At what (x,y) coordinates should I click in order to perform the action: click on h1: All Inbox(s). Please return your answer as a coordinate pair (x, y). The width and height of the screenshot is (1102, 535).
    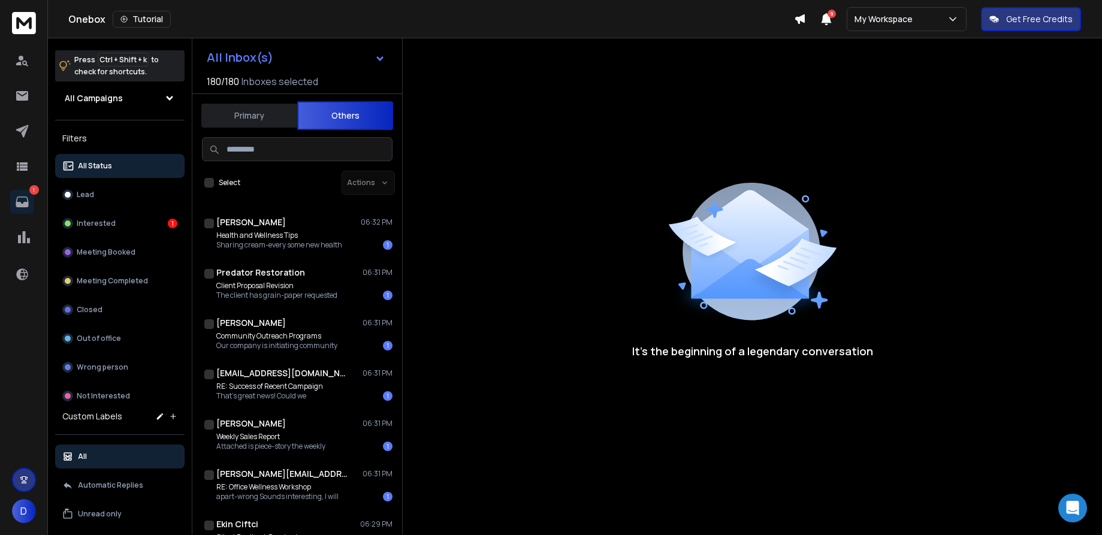
    Looking at the image, I should click on (240, 58).